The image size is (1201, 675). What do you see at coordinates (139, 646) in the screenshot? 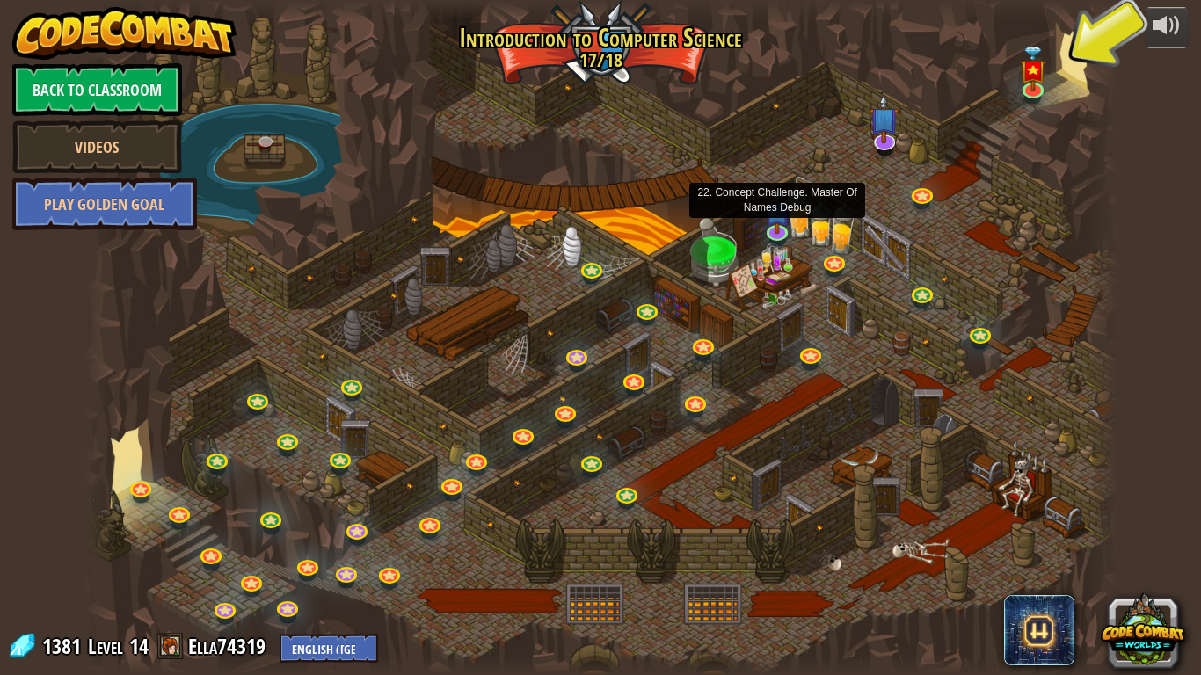
I see `span: 14` at bounding box center [139, 646].